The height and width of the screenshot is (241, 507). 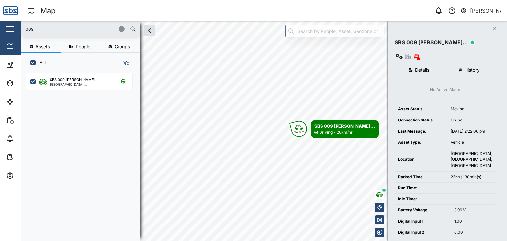 I want to click on div: Asset Type:, so click(x=421, y=142).